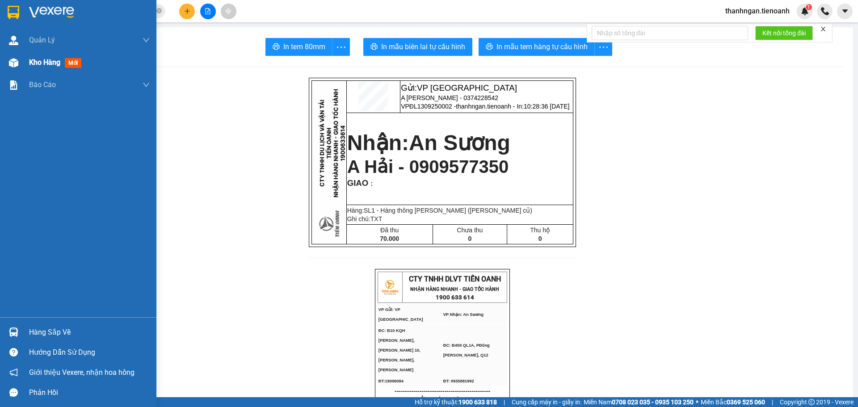 The height and width of the screenshot is (407, 858). What do you see at coordinates (13, 372) in the screenshot?
I see `span: notification` at bounding box center [13, 372].